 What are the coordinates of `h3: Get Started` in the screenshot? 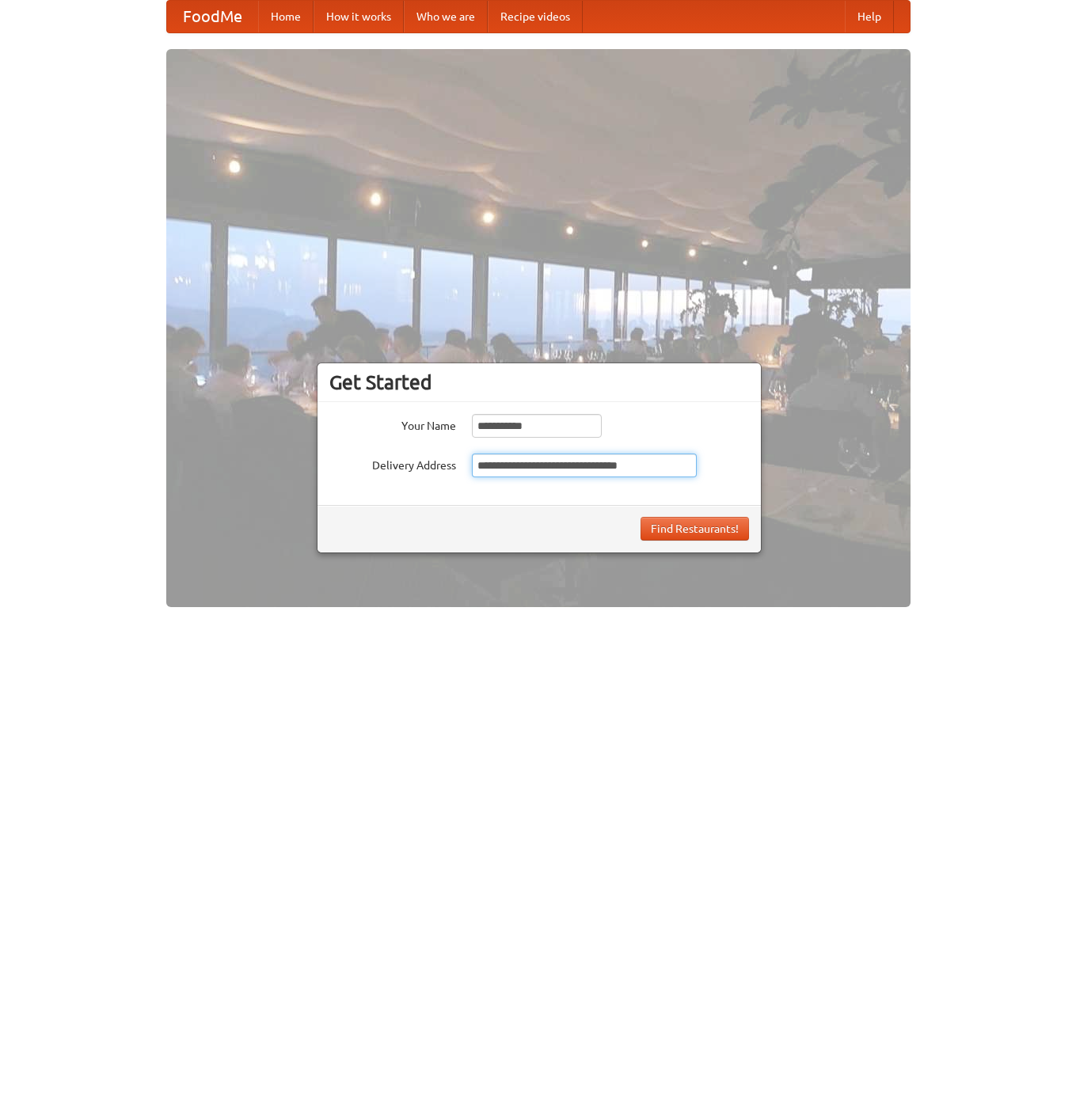 It's located at (539, 383).